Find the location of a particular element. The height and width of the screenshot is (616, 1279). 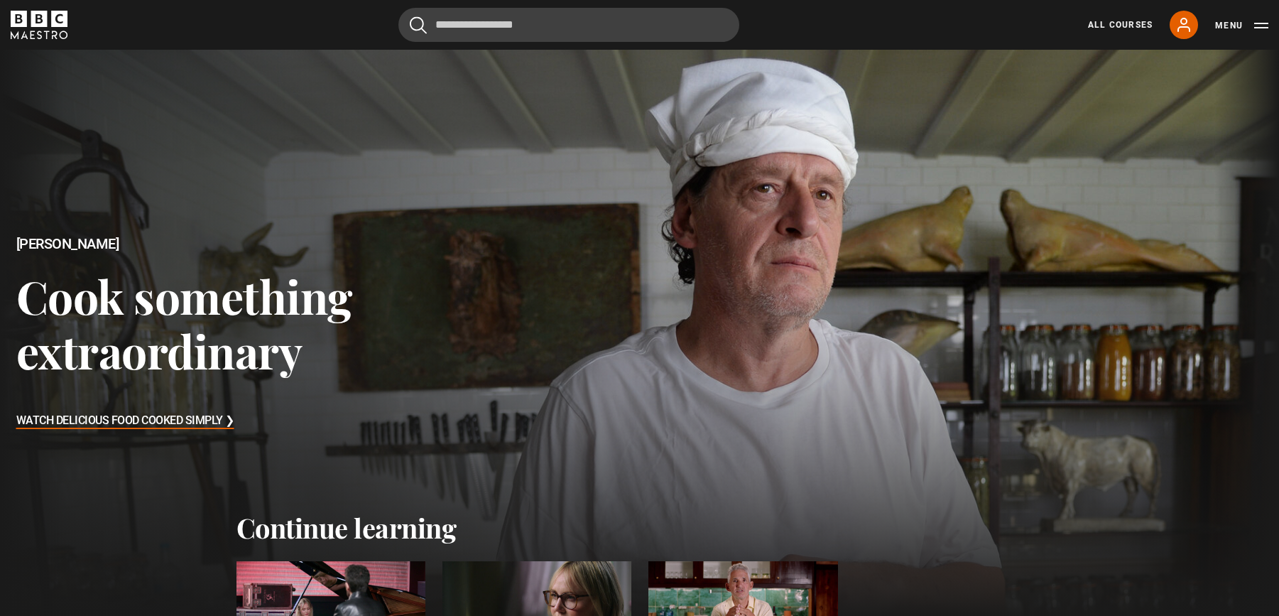

button: Toggle navigation is located at coordinates (1241, 26).